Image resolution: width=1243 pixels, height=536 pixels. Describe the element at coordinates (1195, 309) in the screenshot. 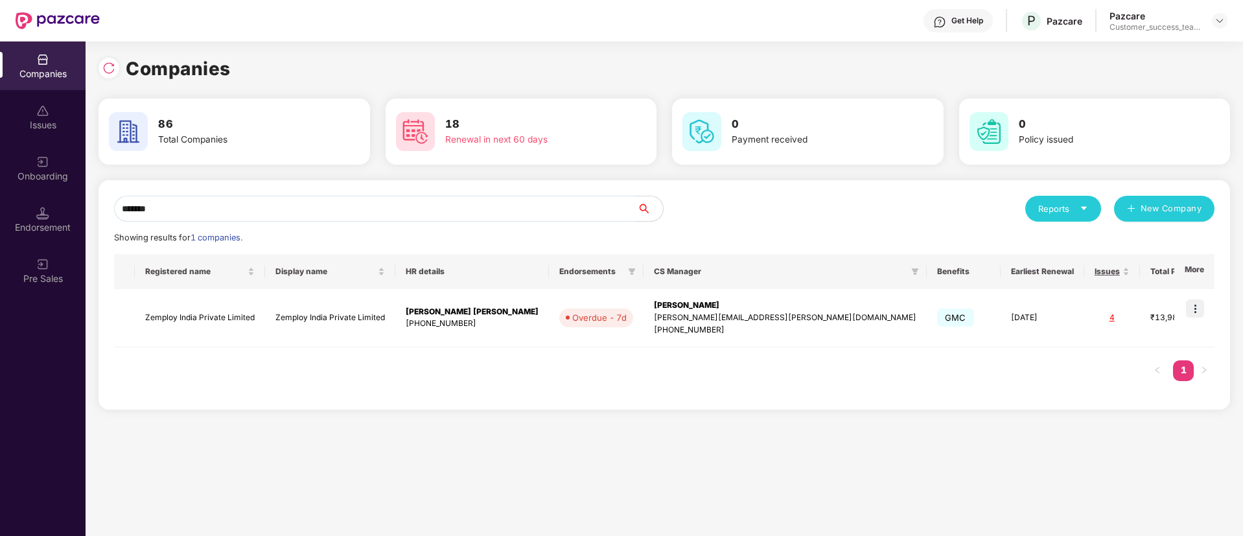

I see `img: icon` at that location.